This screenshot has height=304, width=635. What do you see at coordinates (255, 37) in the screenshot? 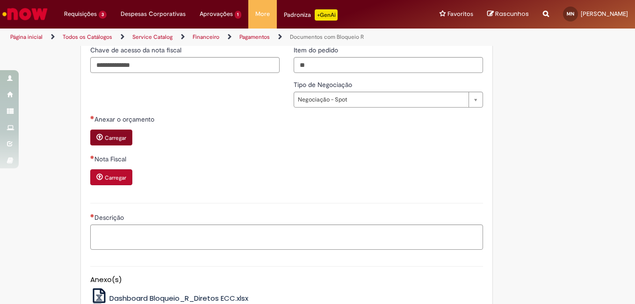
I see `a: Pagamentos` at bounding box center [255, 37].